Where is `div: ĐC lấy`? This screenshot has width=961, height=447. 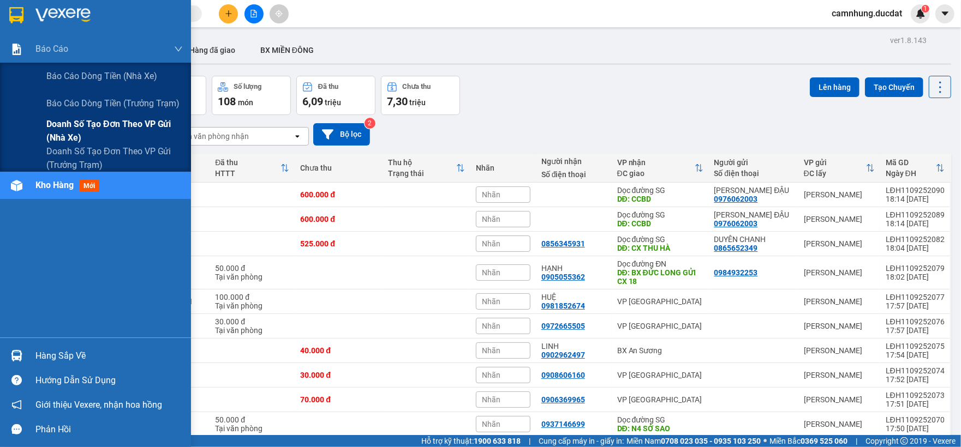
div: ĐC lấy is located at coordinates (835, 173).